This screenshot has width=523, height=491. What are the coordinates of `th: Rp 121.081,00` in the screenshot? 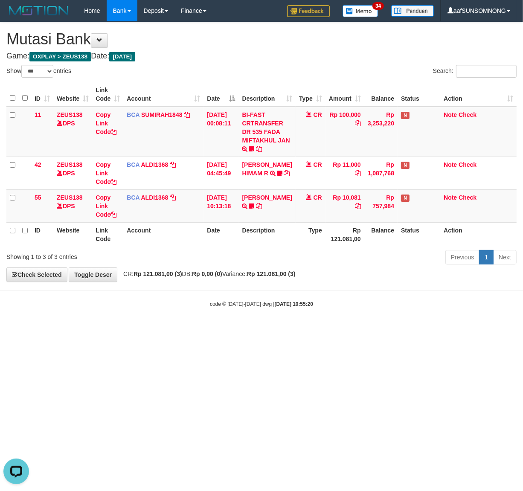 It's located at (345, 234).